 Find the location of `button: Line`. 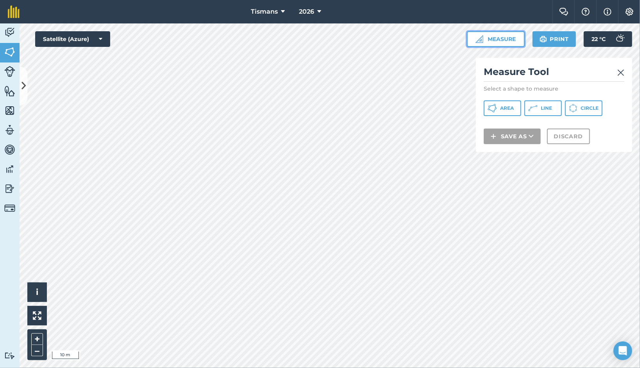

button: Line is located at coordinates (543, 108).